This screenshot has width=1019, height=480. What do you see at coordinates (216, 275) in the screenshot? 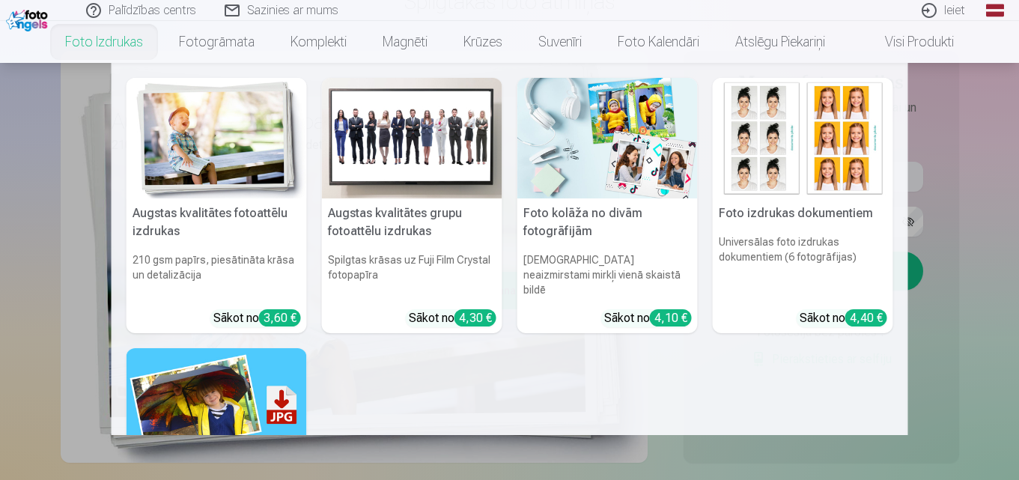
I see `h6: 210 gsm papīrs, piesātināta krāsa un detalizācija` at bounding box center [216, 275].